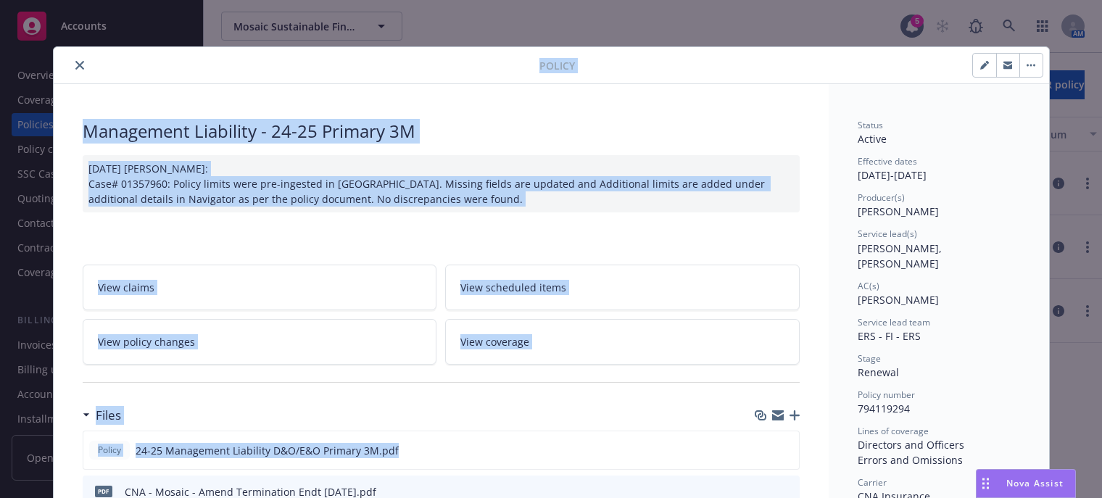 Image resolution: width=1102 pixels, height=498 pixels. Describe the element at coordinates (872, 139) in the screenshot. I see `span: Active` at that location.